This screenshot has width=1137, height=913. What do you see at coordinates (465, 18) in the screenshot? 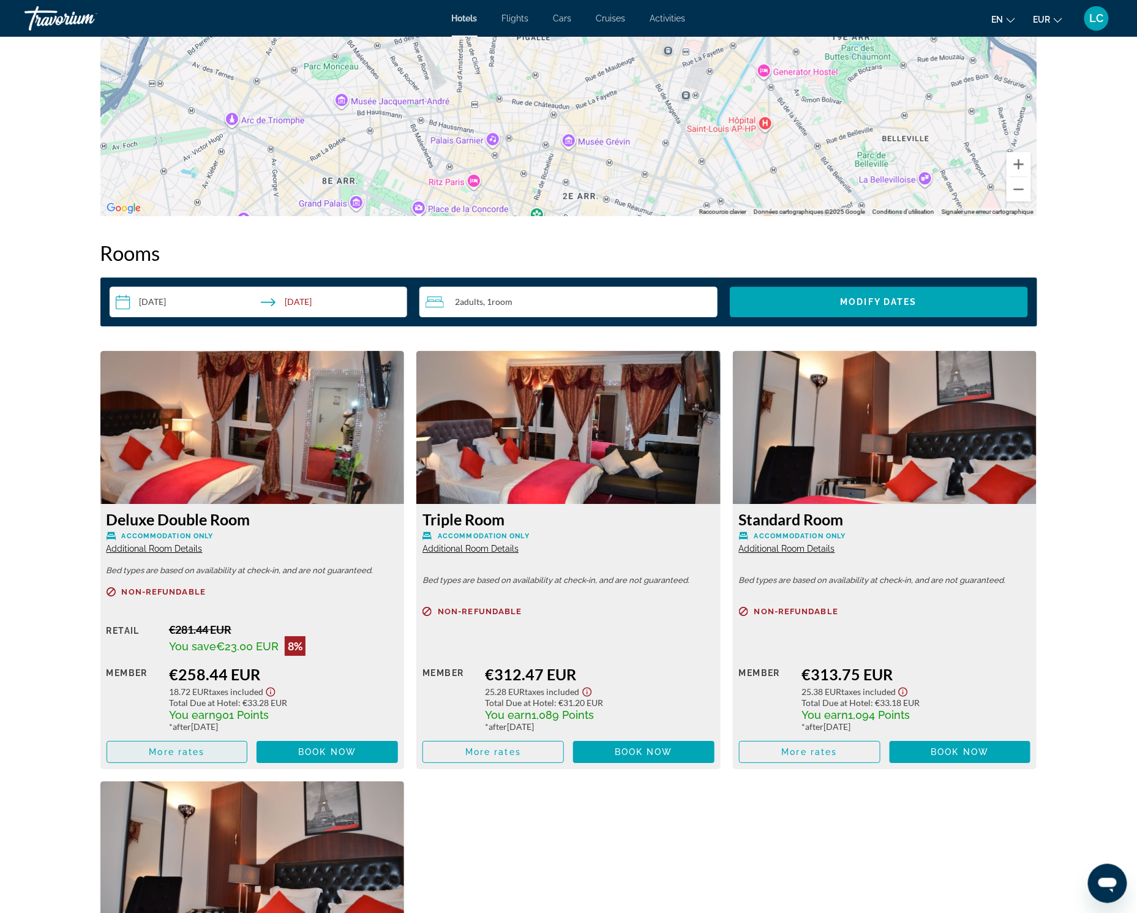
I see `span: Hotels` at bounding box center [465, 18].